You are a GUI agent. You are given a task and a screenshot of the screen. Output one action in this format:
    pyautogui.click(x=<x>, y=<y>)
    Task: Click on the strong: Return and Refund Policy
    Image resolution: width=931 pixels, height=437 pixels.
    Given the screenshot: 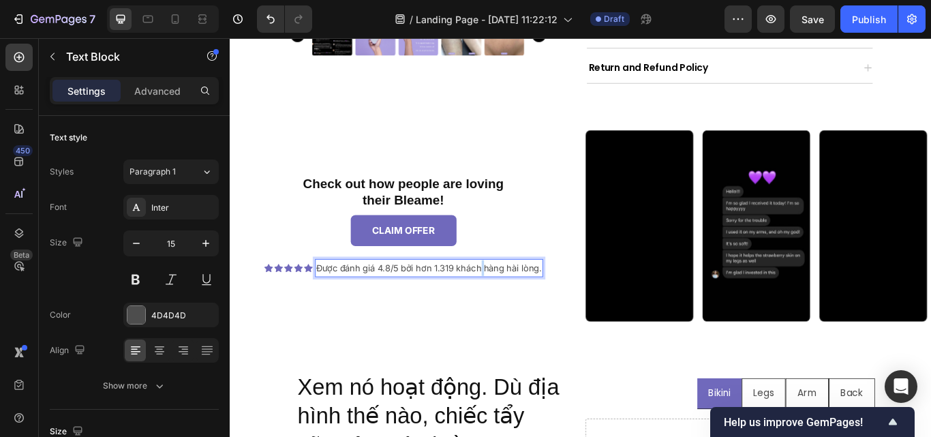 What is the action you would take?
    pyautogui.click(x=487, y=34)
    